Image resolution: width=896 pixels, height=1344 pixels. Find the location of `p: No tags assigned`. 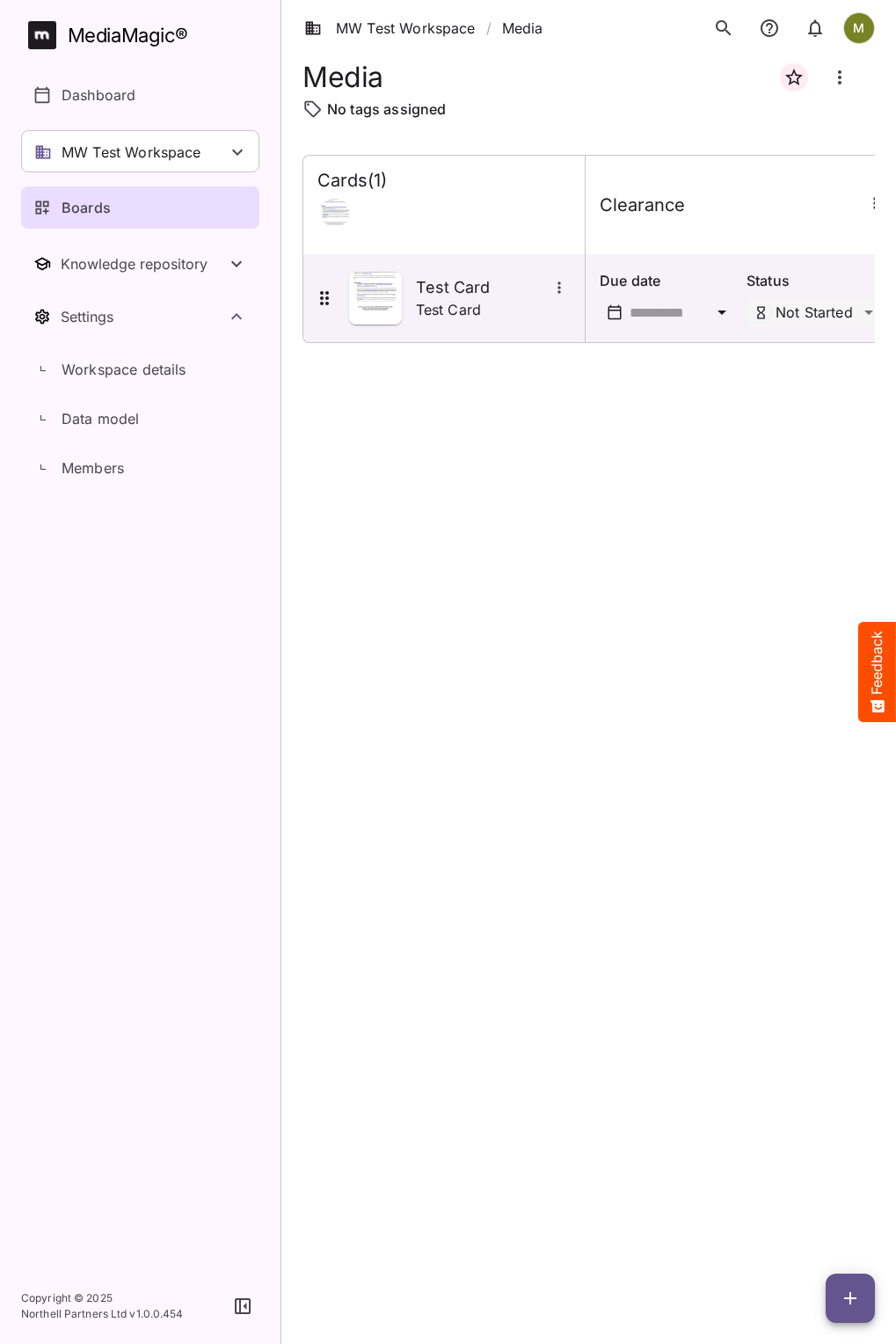

p: No tags assigned is located at coordinates (386, 109).